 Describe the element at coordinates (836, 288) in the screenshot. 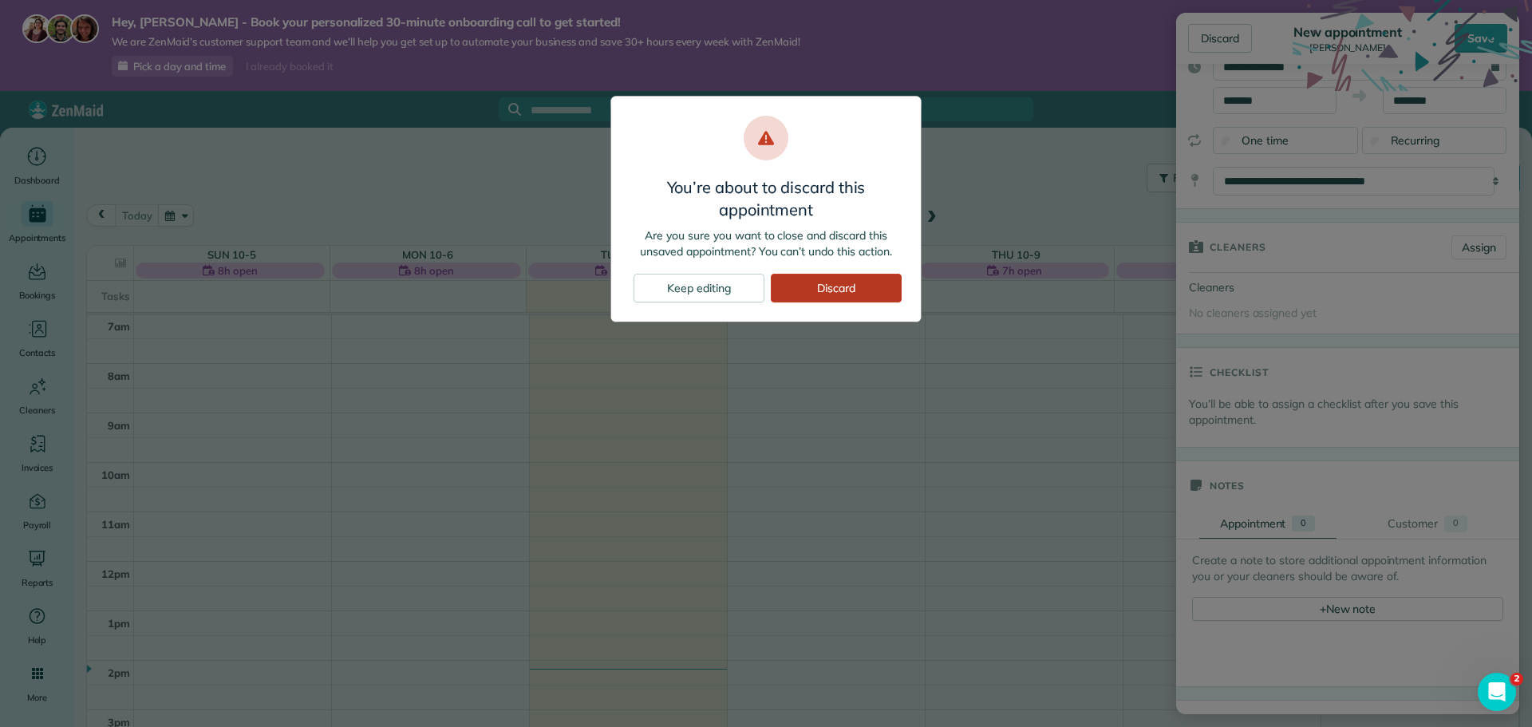

I see `div: Discard` at that location.